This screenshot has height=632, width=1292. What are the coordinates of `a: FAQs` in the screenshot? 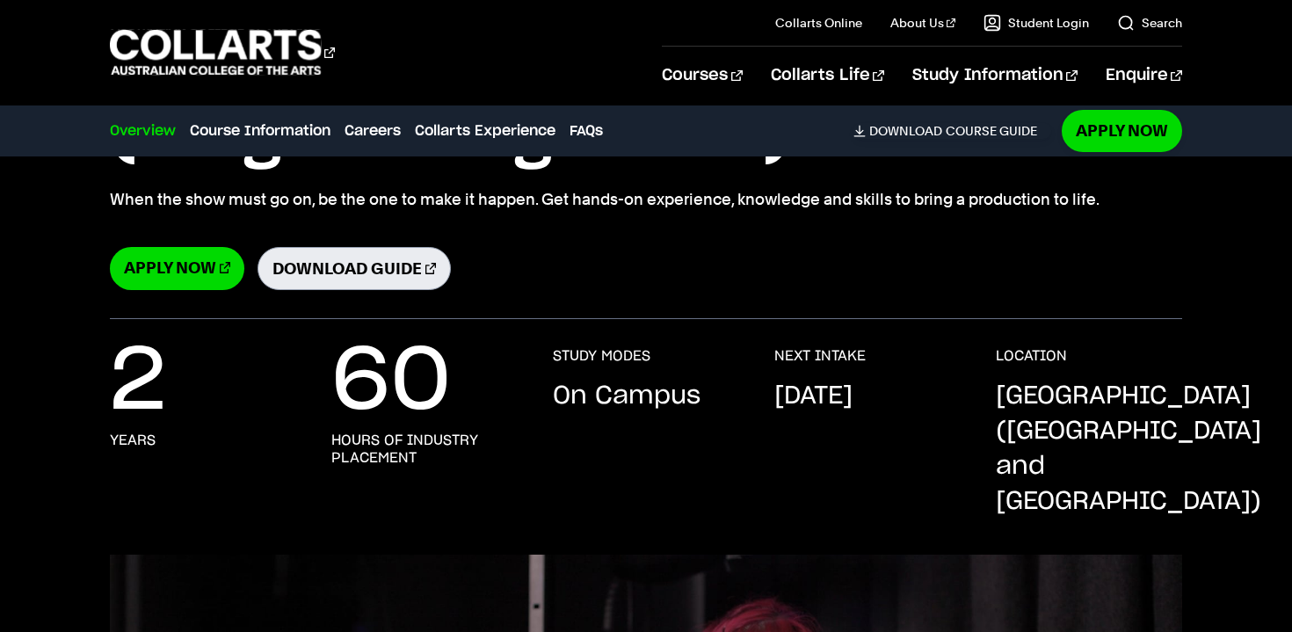 It's located at (586, 131).